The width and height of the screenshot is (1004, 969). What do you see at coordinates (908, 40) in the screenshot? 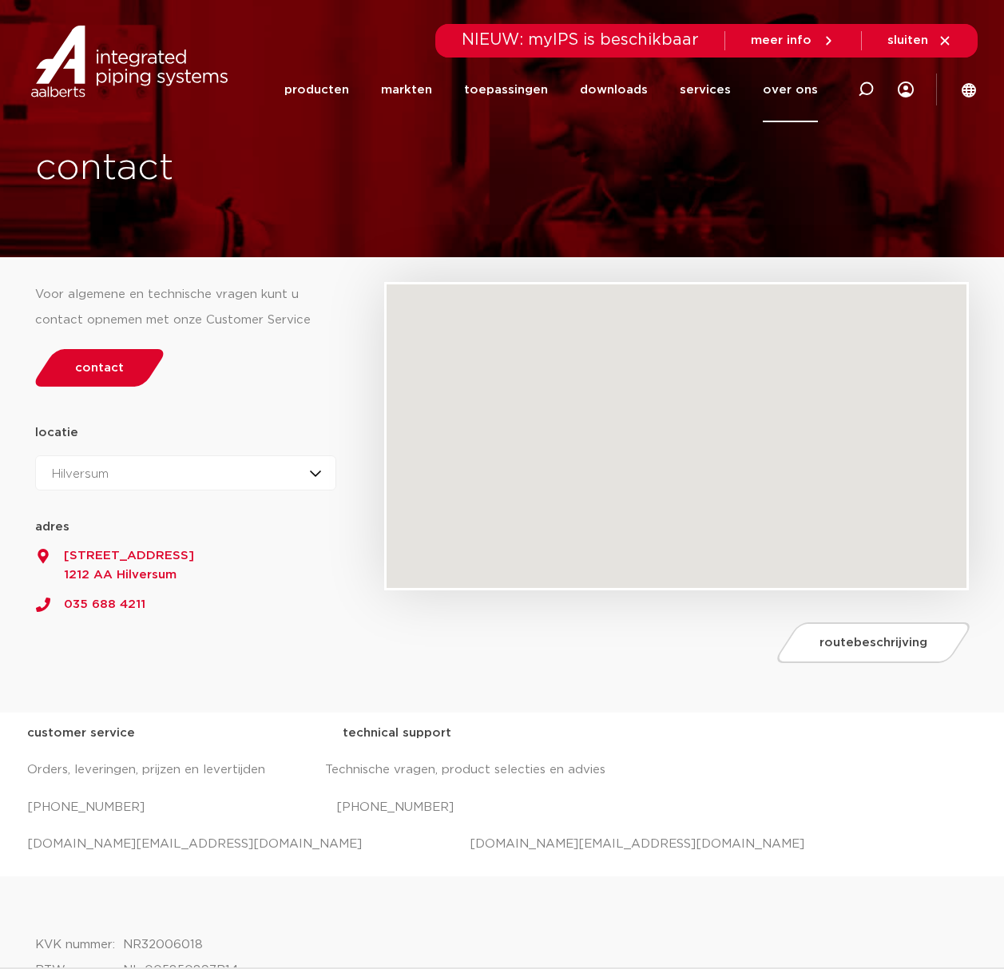
I see `span: sluiten` at bounding box center [908, 40].